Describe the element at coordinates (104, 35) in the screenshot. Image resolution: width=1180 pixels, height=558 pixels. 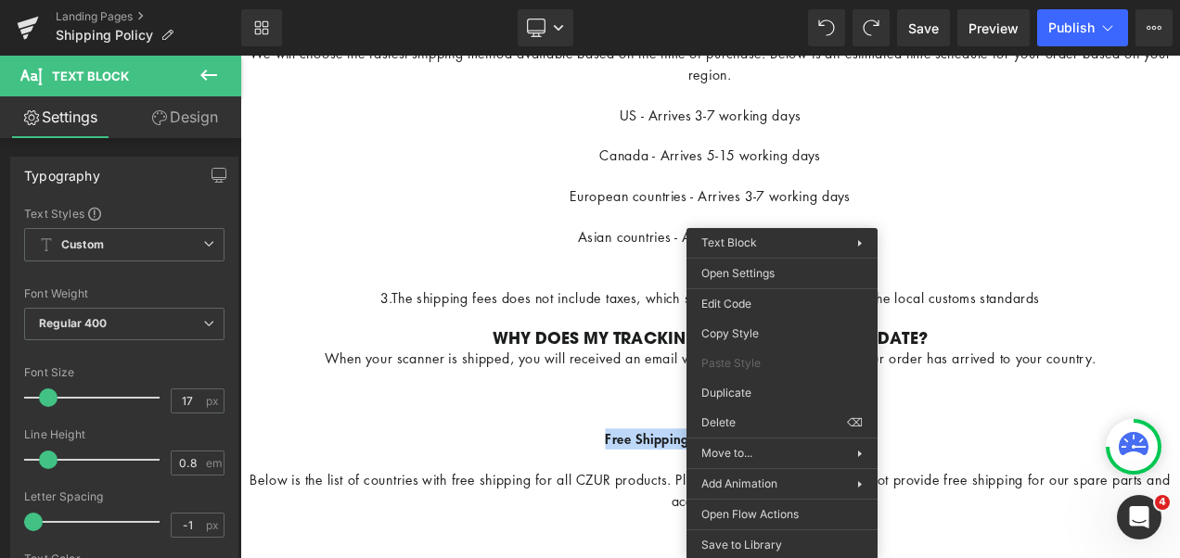
I see `span: Shipping Policy` at that location.